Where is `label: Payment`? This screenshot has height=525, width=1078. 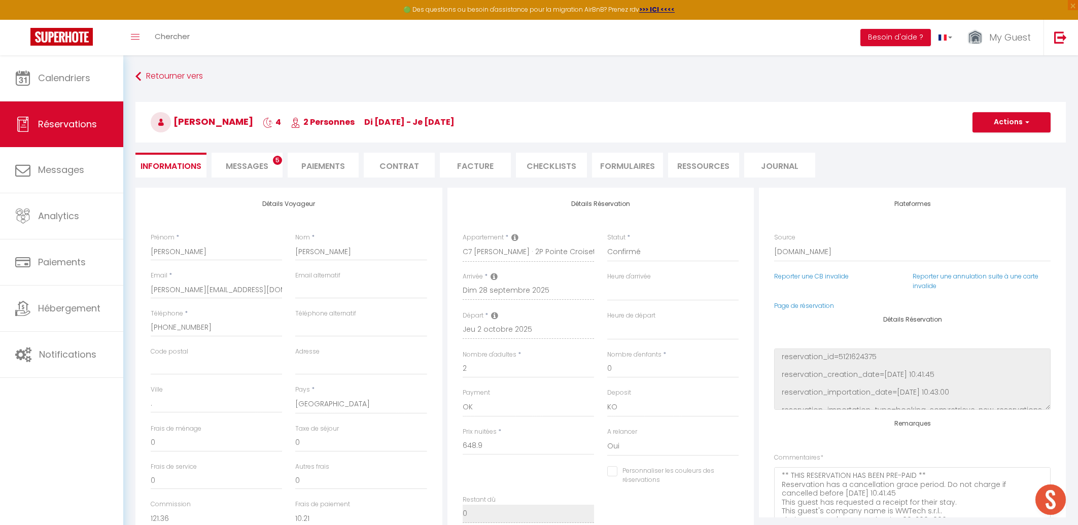 label: Payment is located at coordinates (476, 393).